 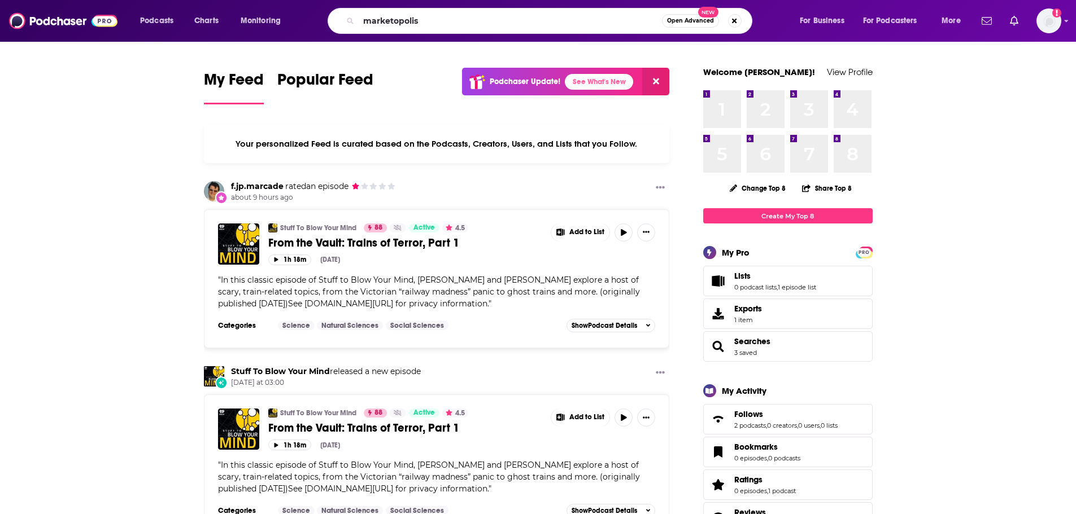 What do you see at coordinates (788, 314) in the screenshot?
I see `a: Exports` at bounding box center [788, 314].